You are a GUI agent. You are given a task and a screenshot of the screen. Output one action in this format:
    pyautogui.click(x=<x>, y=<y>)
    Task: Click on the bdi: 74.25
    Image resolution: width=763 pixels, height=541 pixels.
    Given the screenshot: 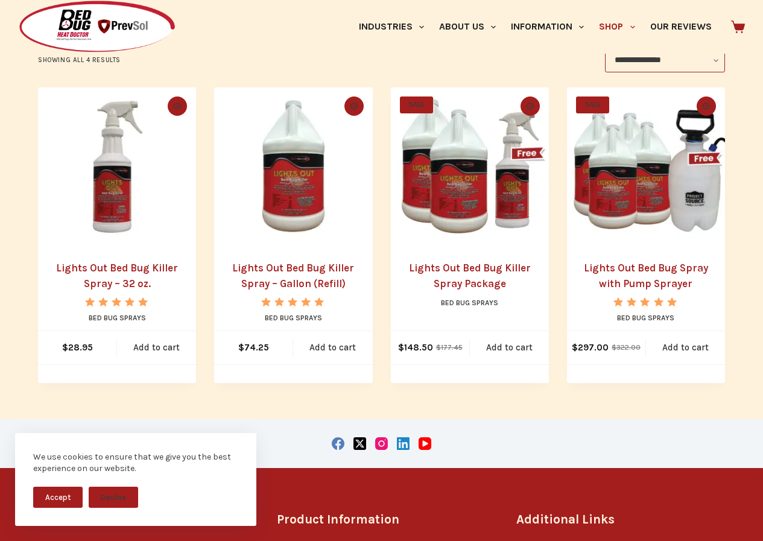 What is the action you would take?
    pyautogui.click(x=253, y=347)
    